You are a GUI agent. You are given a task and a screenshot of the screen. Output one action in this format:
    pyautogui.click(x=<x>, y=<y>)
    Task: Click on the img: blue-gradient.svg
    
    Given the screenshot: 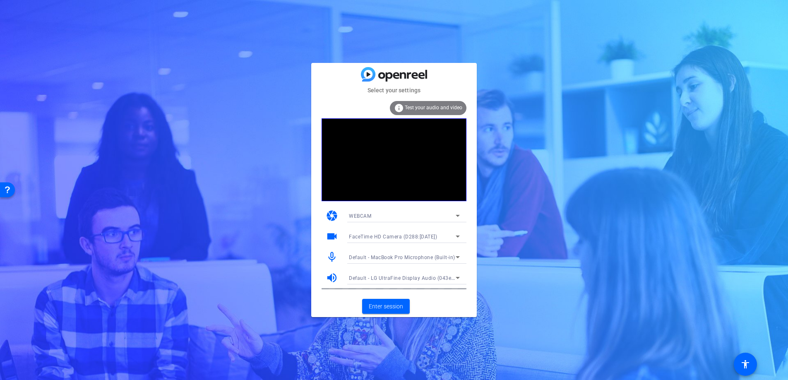 What is the action you would take?
    pyautogui.click(x=394, y=74)
    